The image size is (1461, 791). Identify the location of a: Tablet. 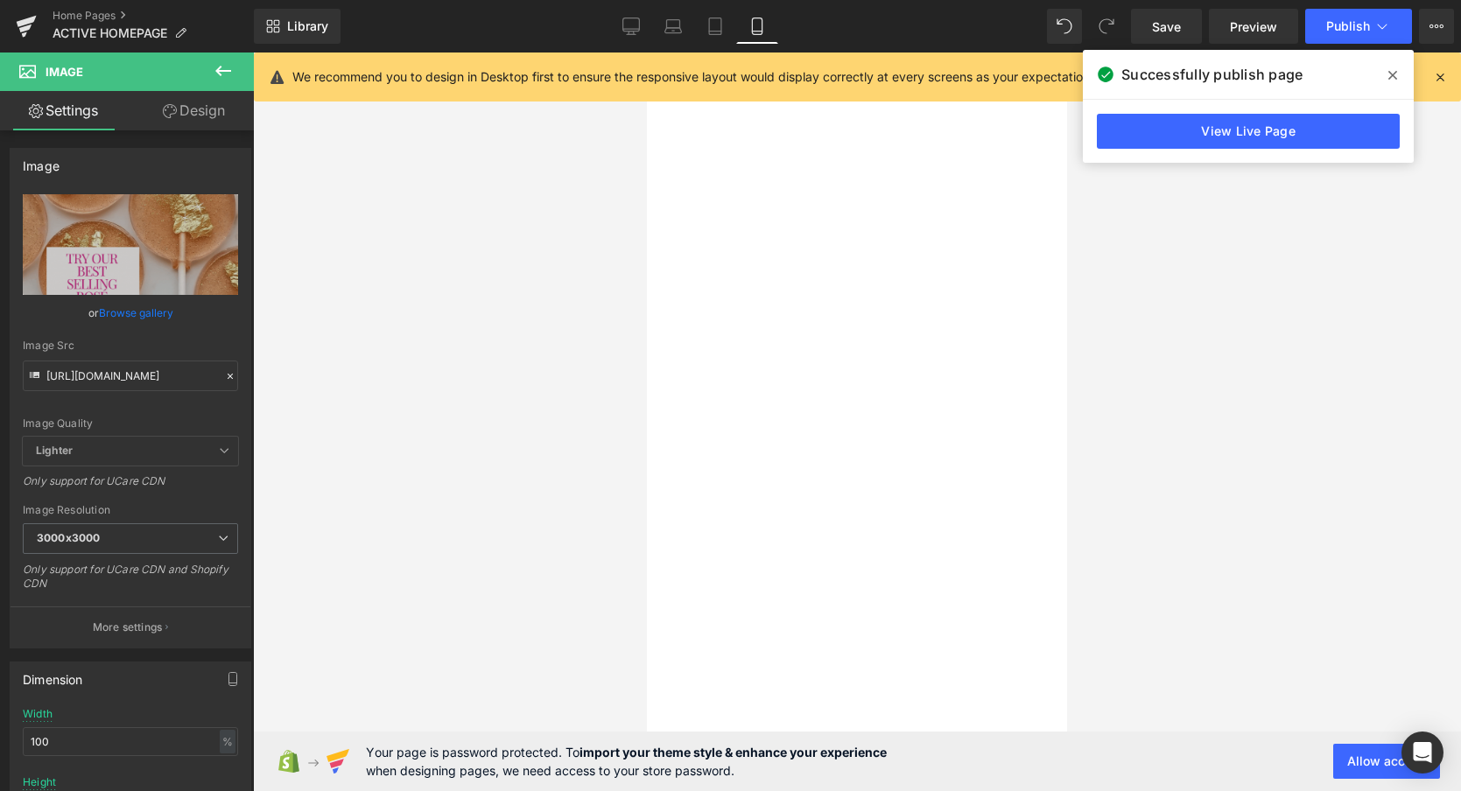
(715, 26).